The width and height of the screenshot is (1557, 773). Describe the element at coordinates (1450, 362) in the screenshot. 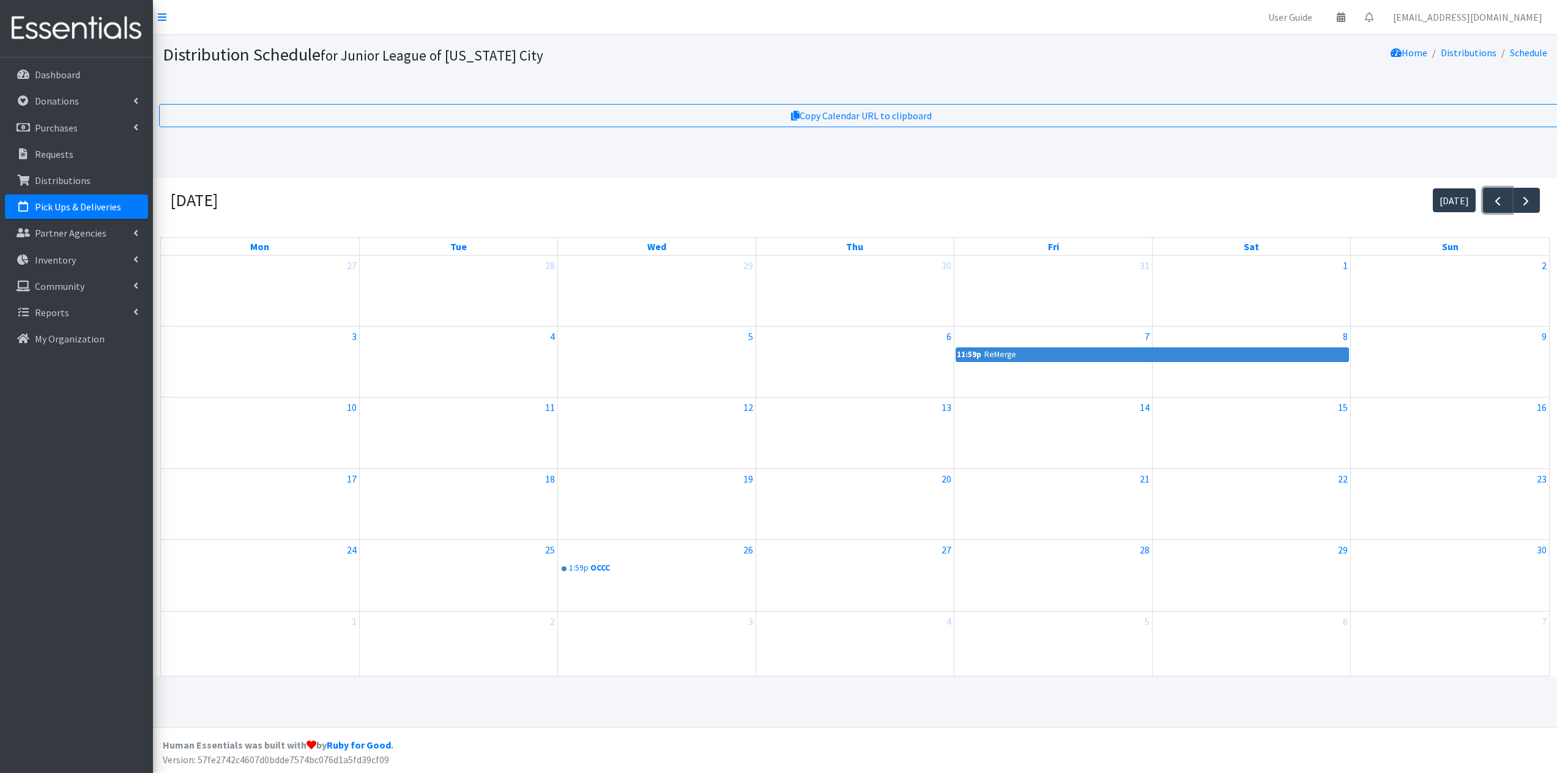

I see `td: June 9, 2024` at that location.